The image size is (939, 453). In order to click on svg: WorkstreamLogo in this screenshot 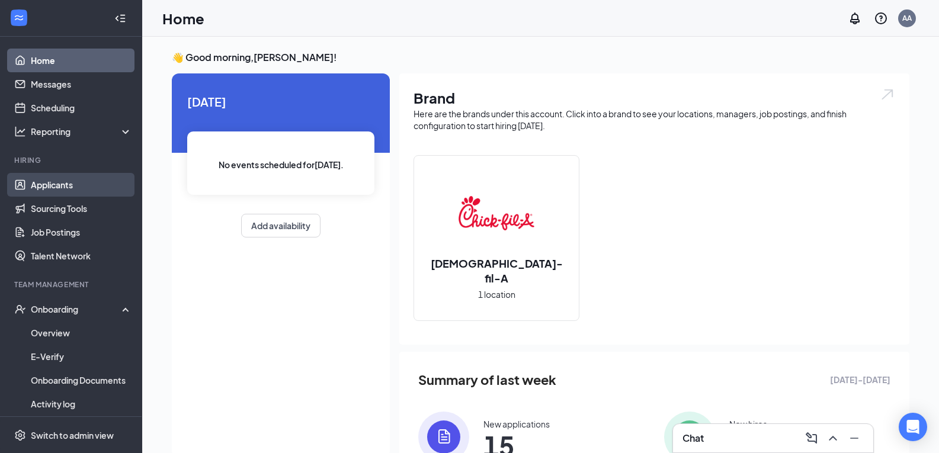, I will do `click(19, 18)`.